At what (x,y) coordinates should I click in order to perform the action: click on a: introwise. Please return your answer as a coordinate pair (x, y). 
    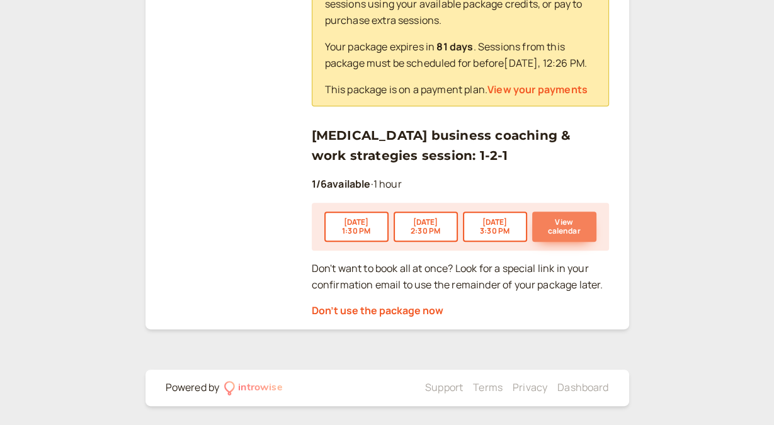
    Looking at the image, I should click on (253, 388).